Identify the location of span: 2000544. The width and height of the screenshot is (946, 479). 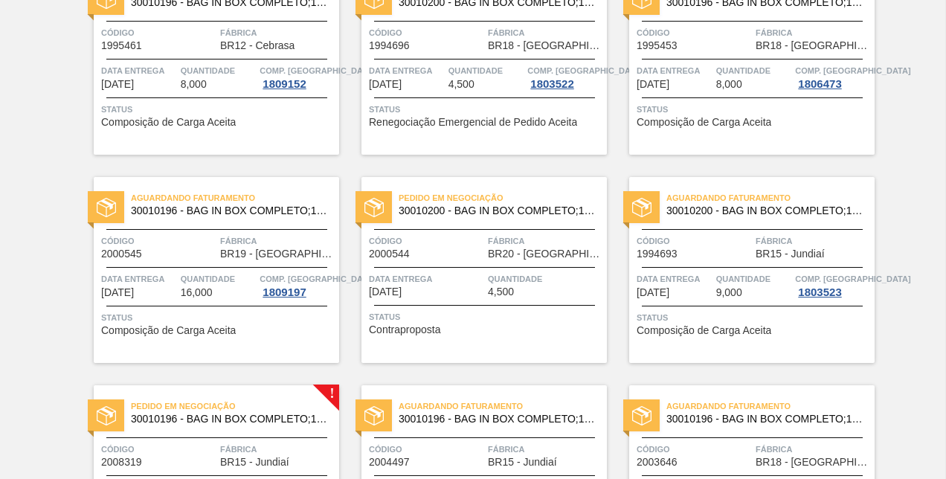
(389, 254).